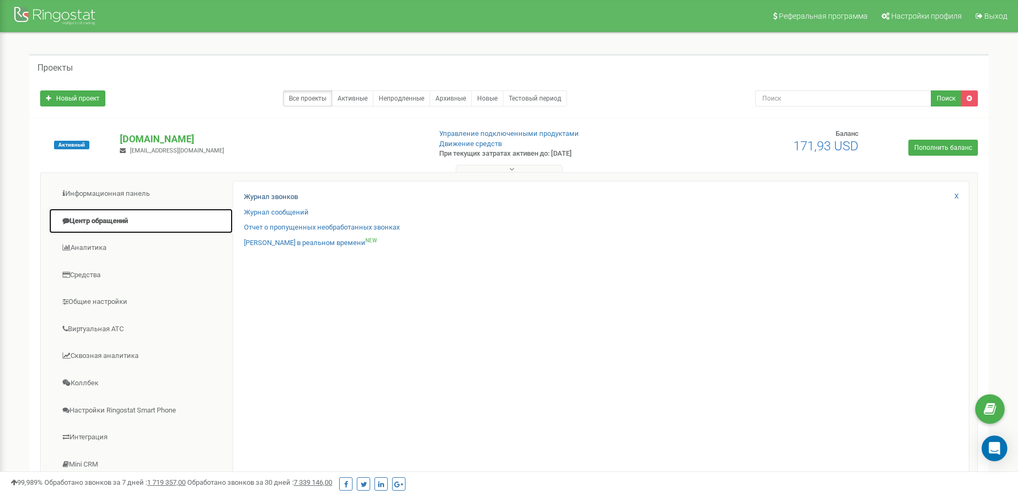 Image resolution: width=1018 pixels, height=496 pixels. Describe the element at coordinates (401, 98) in the screenshot. I see `a: Непродленные` at that location.